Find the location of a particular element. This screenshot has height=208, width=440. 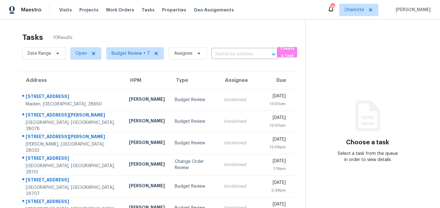

span: Projects is located at coordinates (89, 10).